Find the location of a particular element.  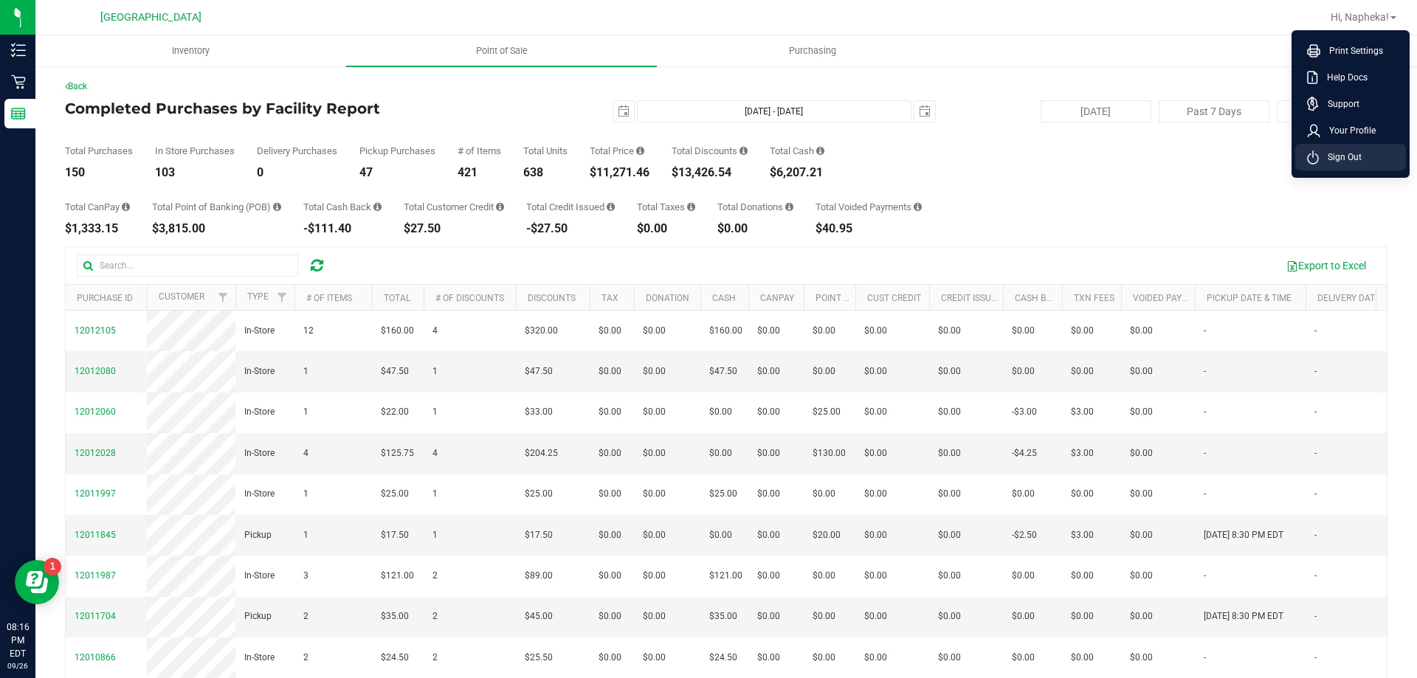

button: Past 30 Days is located at coordinates (1332, 111).